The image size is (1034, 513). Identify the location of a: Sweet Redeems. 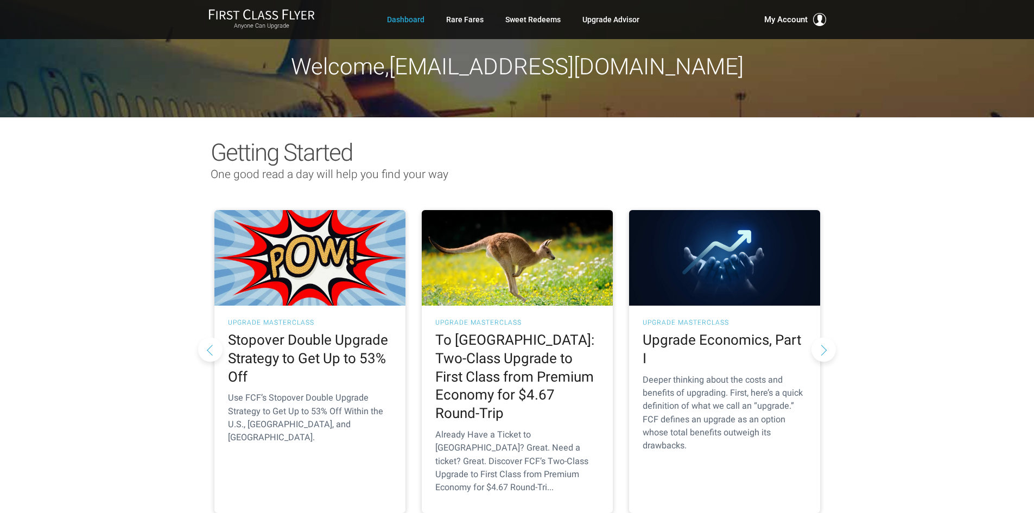
(533, 20).